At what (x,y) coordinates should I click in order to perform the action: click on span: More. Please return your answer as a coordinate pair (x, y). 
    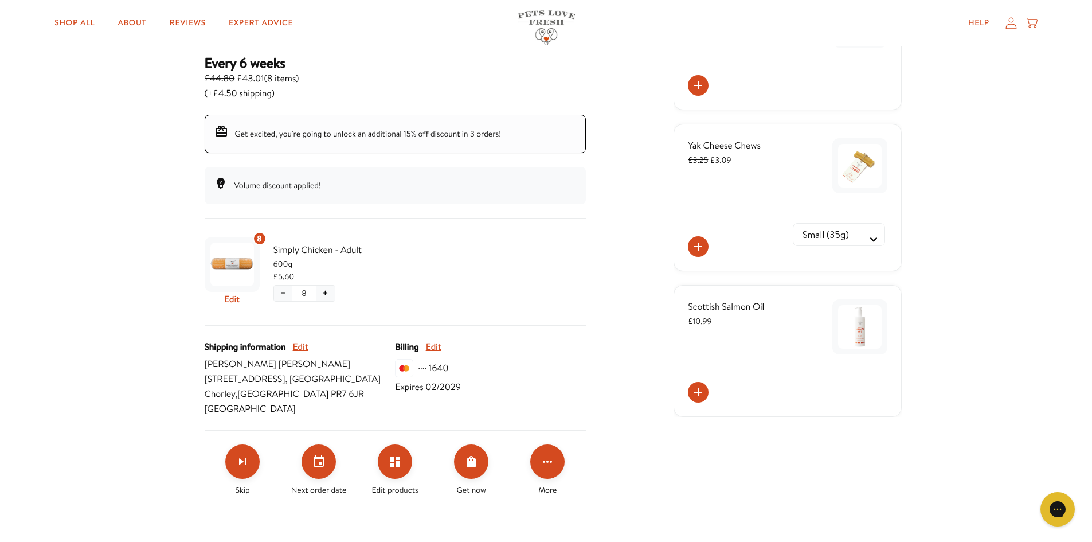
    Looking at the image, I should click on (548, 490).